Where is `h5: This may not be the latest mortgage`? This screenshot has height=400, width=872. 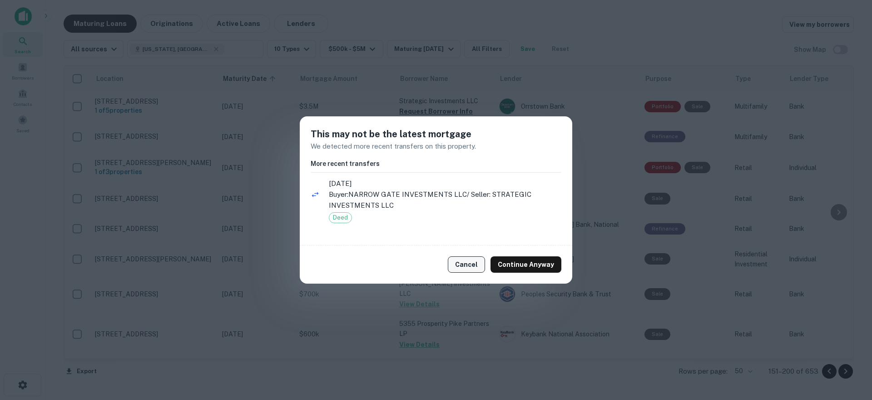 h5: This may not be the latest mortgage is located at coordinates (436, 134).